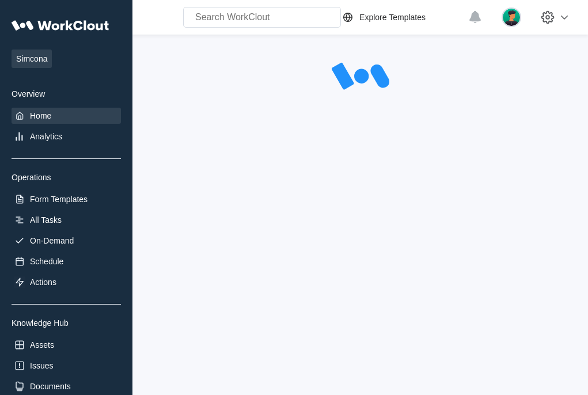 The width and height of the screenshot is (588, 395). What do you see at coordinates (46, 137) in the screenshot?
I see `div: Analytics` at bounding box center [46, 137].